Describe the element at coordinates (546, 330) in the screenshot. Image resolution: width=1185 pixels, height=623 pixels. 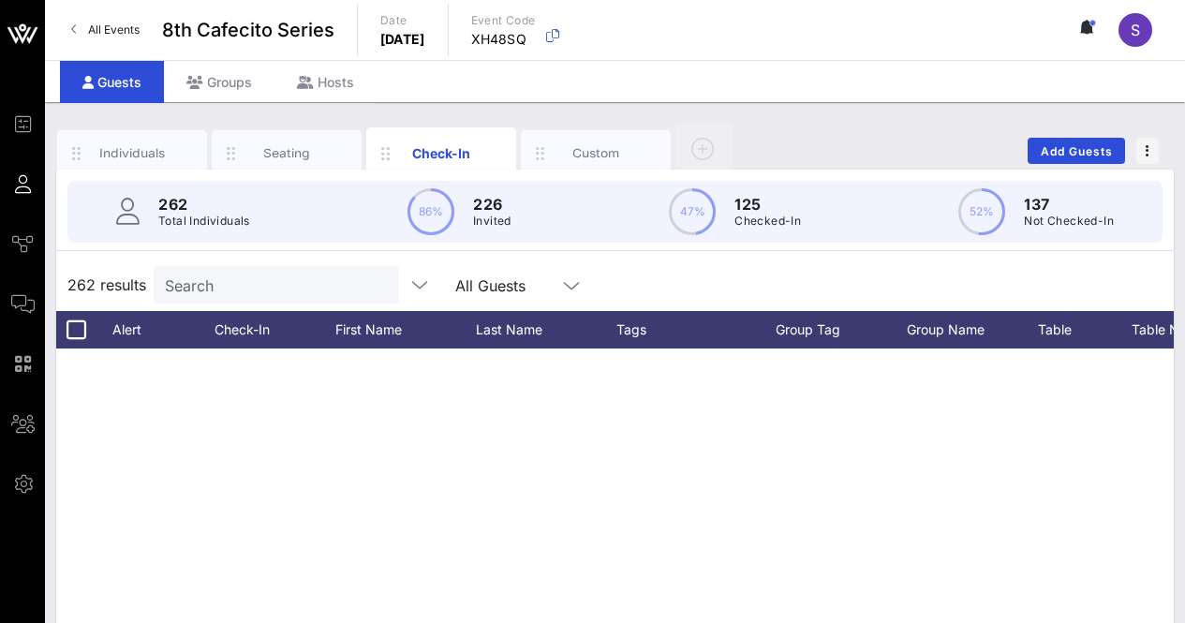
I see `div: Last Name` at that location.